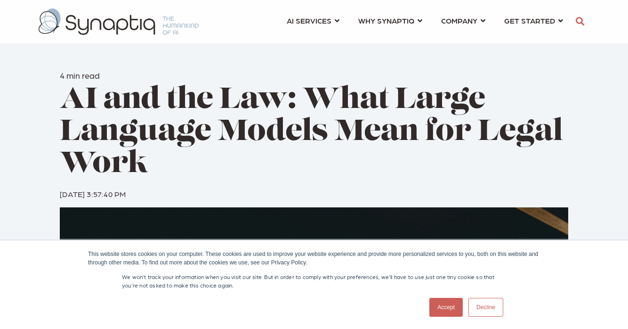 Image resolution: width=628 pixels, height=329 pixels. I want to click on a: COMPANY, so click(463, 20).